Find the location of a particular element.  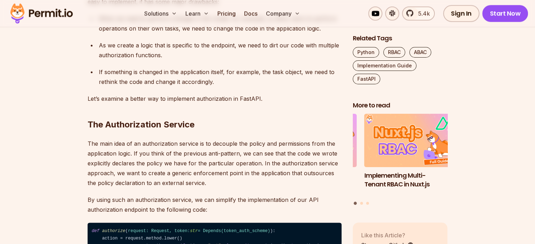

img: Permit logo is located at coordinates (41, 13).